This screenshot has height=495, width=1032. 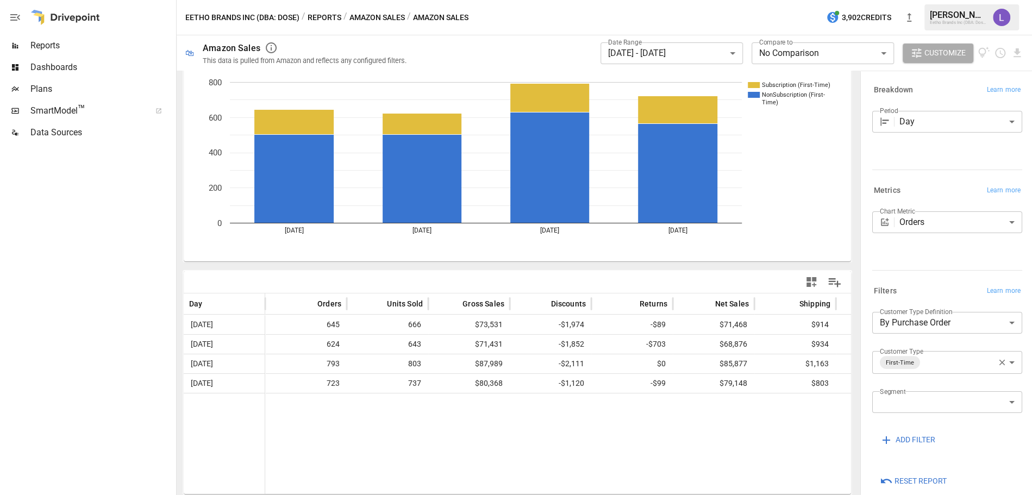 I want to click on div: A chart., so click(x=512, y=164).